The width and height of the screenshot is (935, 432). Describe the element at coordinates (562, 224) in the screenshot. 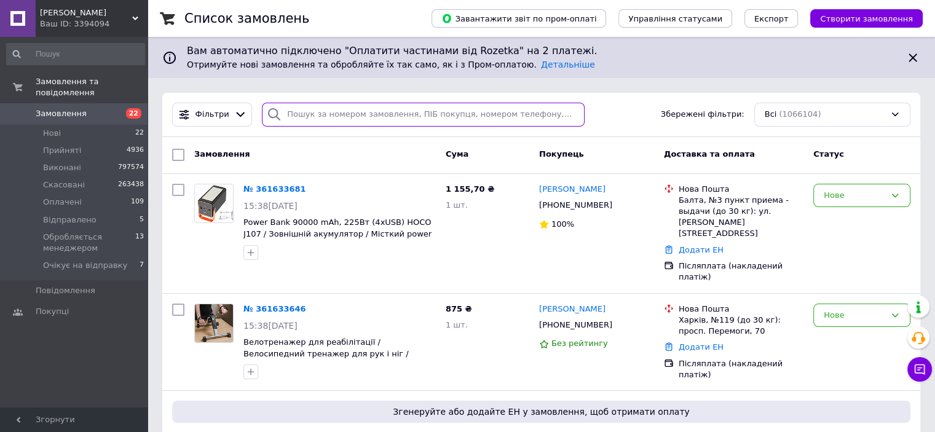

I see `span: 100%` at that location.